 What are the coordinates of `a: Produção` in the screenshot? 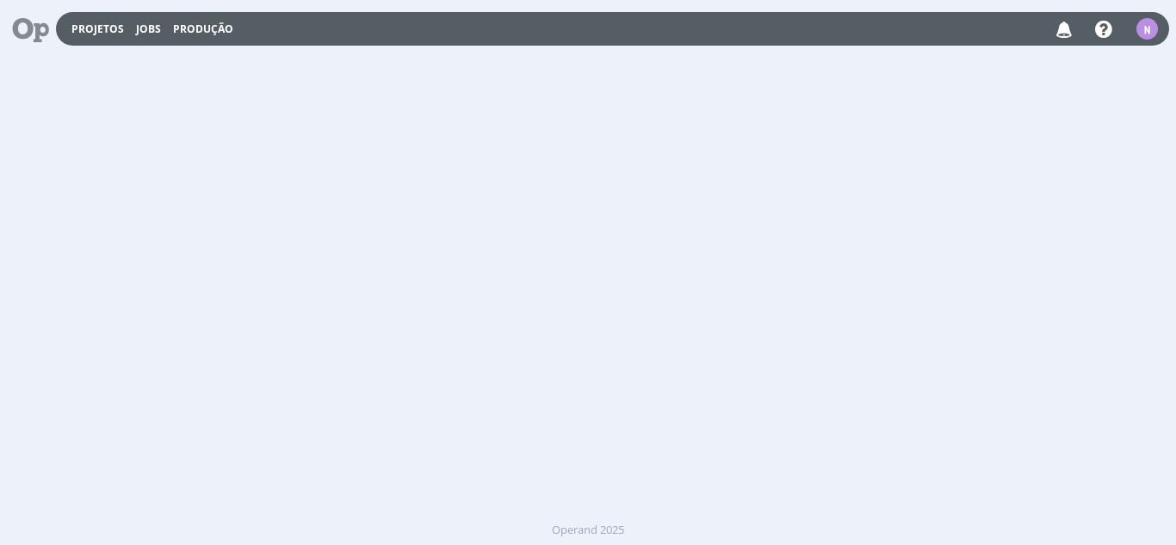 It's located at (203, 28).